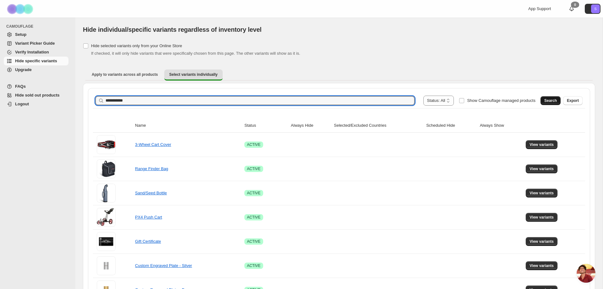 The height and width of the screenshot is (289, 603). What do you see at coordinates (595, 9) in the screenshot?
I see `text: S` at bounding box center [595, 9].